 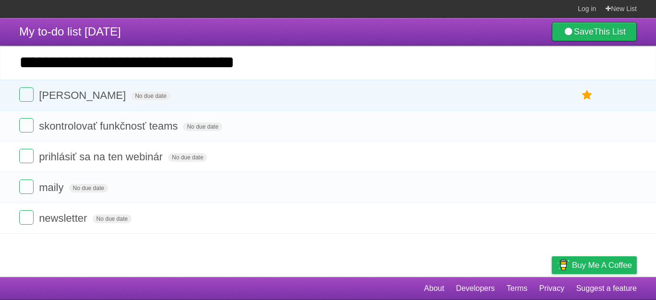 What do you see at coordinates (594, 32) in the screenshot?
I see `a: SaveThis List` at bounding box center [594, 32].